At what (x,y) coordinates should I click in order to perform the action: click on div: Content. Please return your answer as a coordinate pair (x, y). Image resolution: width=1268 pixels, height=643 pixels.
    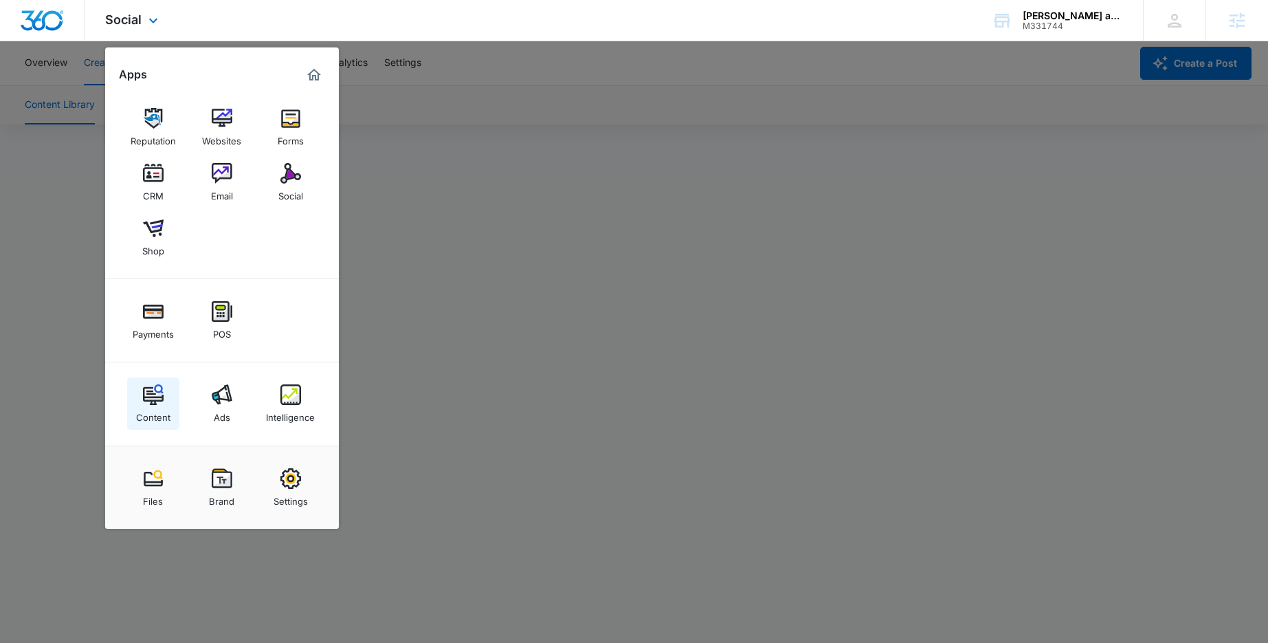
    Looking at the image, I should click on (153, 414).